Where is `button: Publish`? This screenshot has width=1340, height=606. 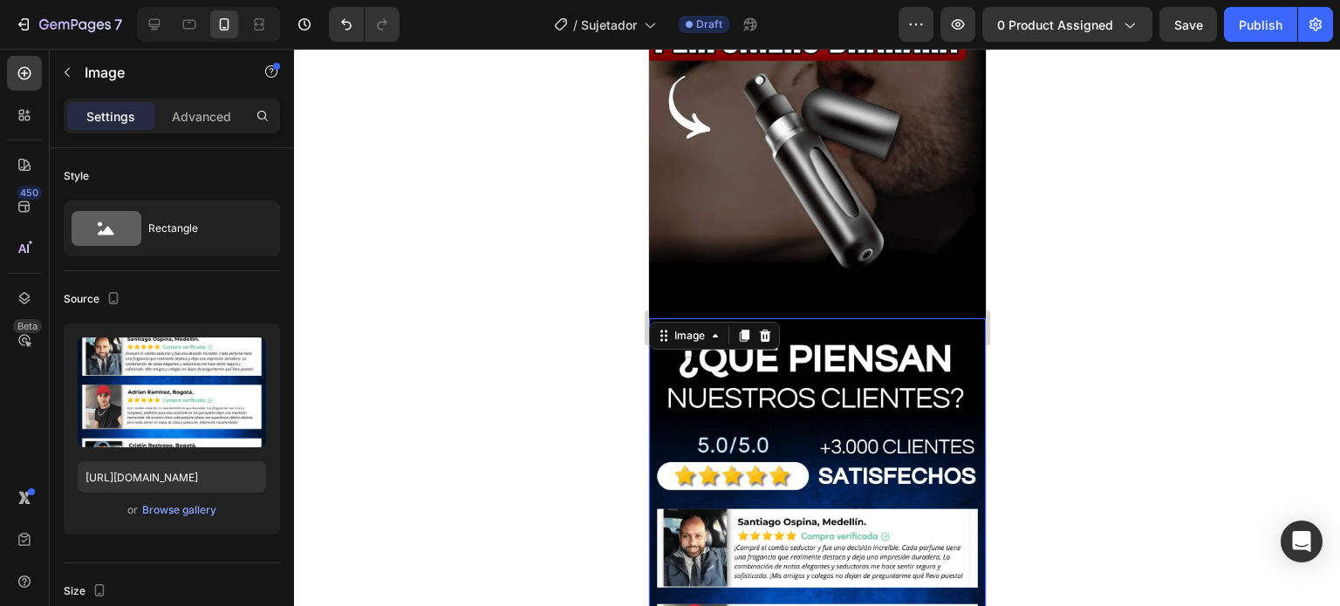
button: Publish is located at coordinates (1261, 24).